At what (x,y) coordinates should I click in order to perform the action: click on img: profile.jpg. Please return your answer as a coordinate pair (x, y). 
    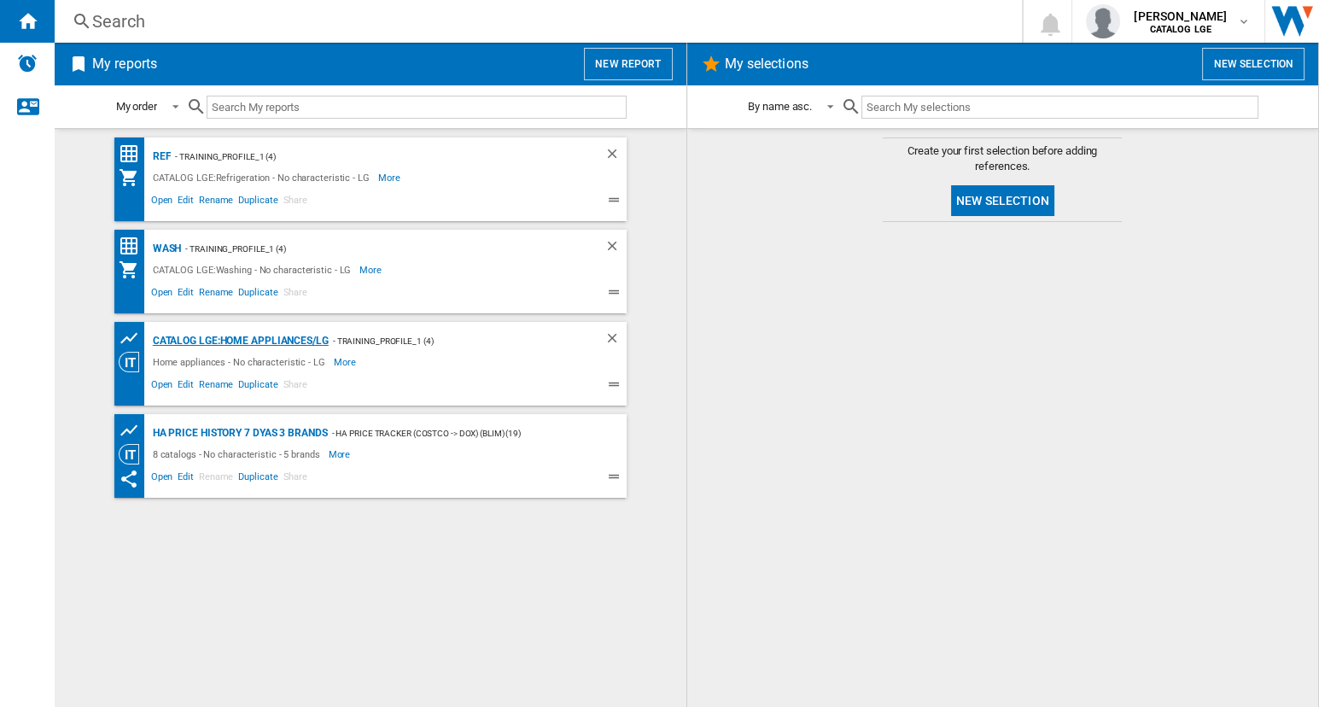
    Looking at the image, I should click on (1103, 21).